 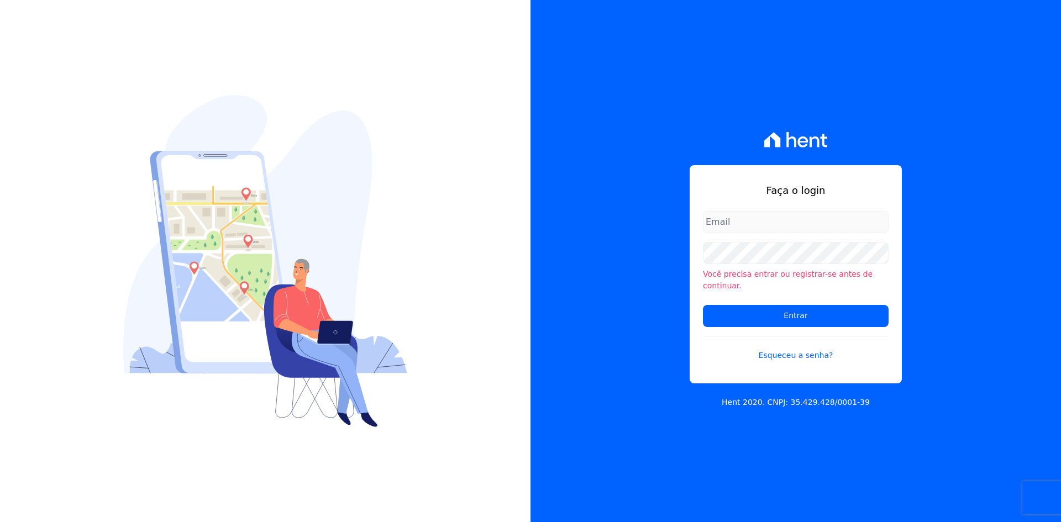 What do you see at coordinates (796, 190) in the screenshot?
I see `h1: Faça o login` at bounding box center [796, 190].